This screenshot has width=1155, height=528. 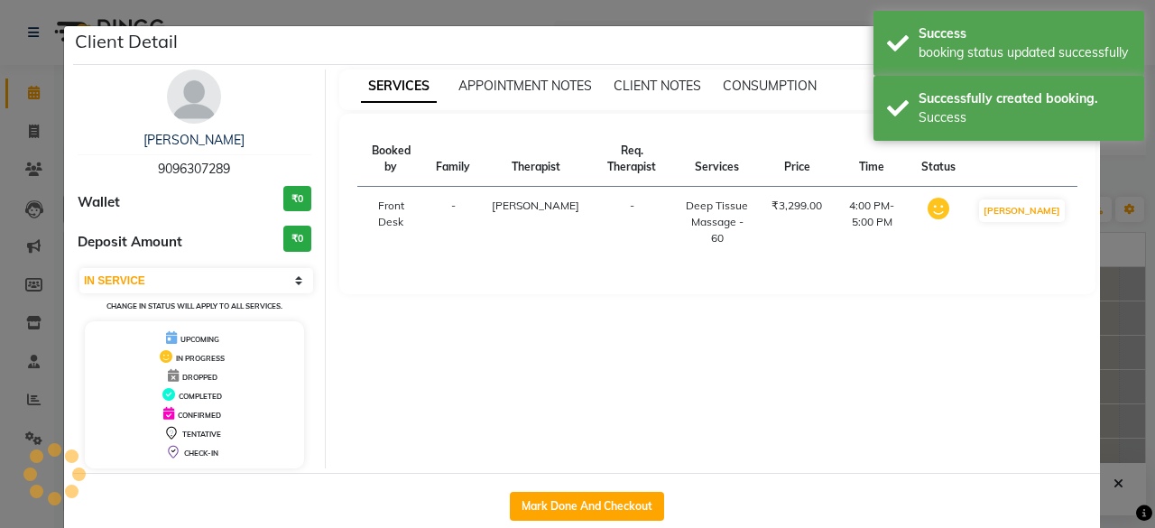 I want to click on th: Price, so click(x=797, y=159).